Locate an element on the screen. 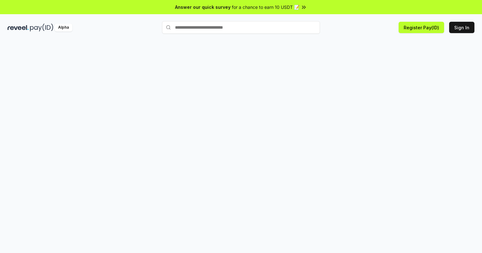 This screenshot has width=482, height=253. img: reveel_dark is located at coordinates (18, 27).